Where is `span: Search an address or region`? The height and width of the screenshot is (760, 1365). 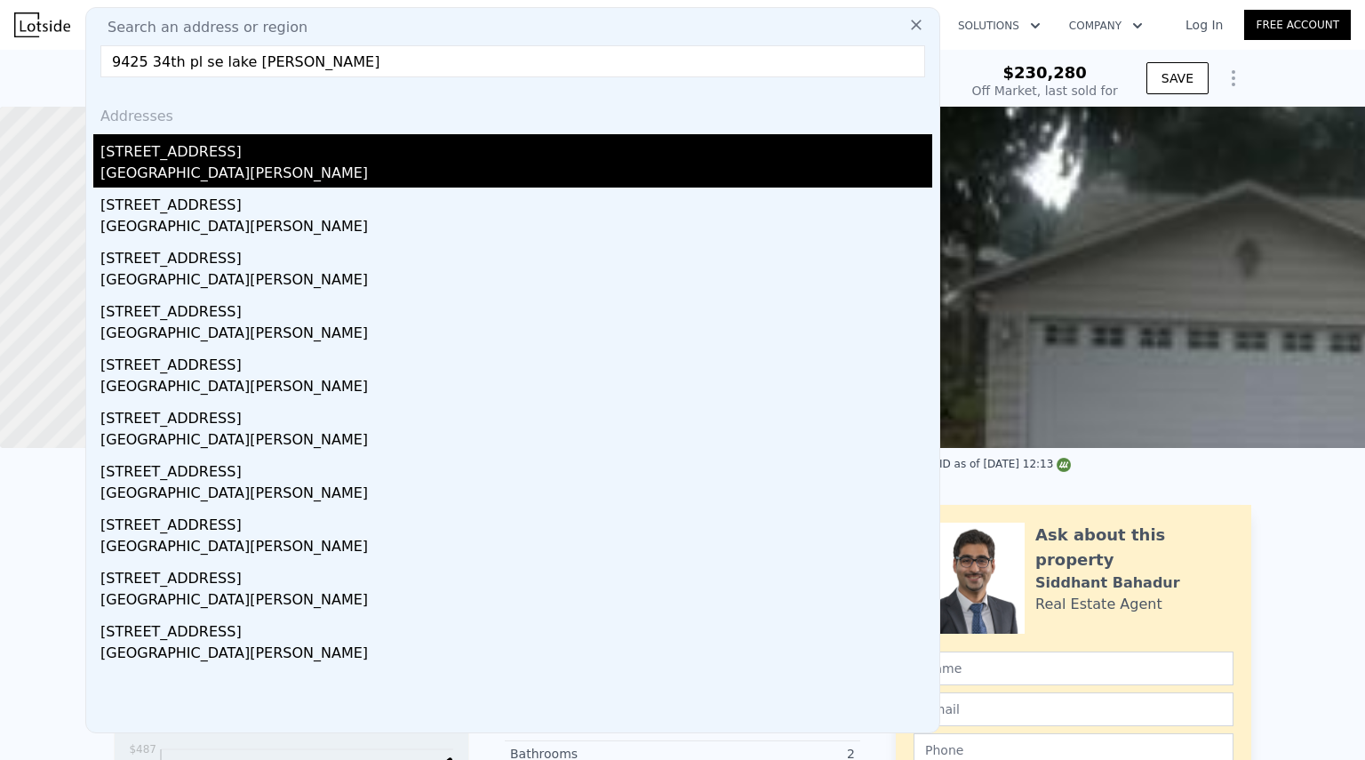 span: Search an address or region is located at coordinates (200, 28).